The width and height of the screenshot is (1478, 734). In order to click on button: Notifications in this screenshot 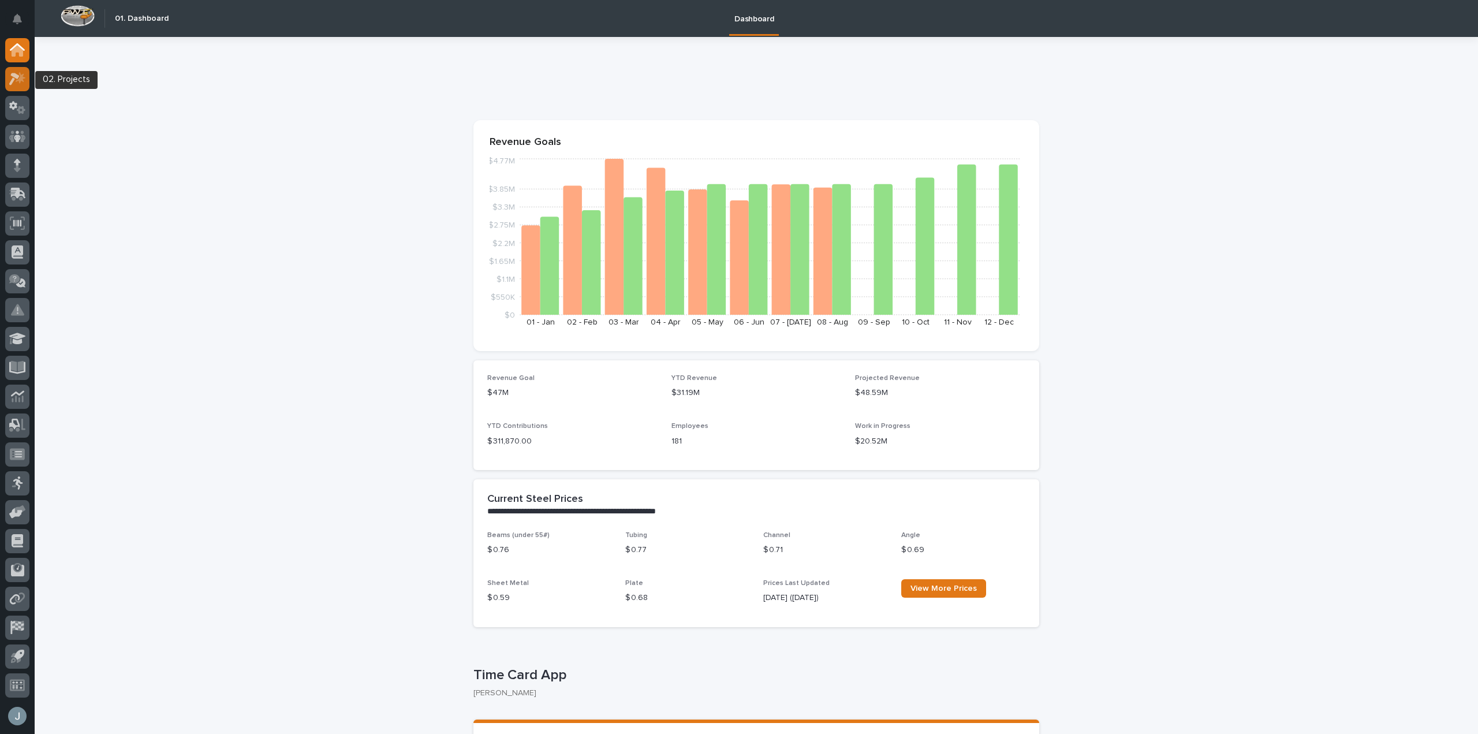, I will do `click(17, 19)`.